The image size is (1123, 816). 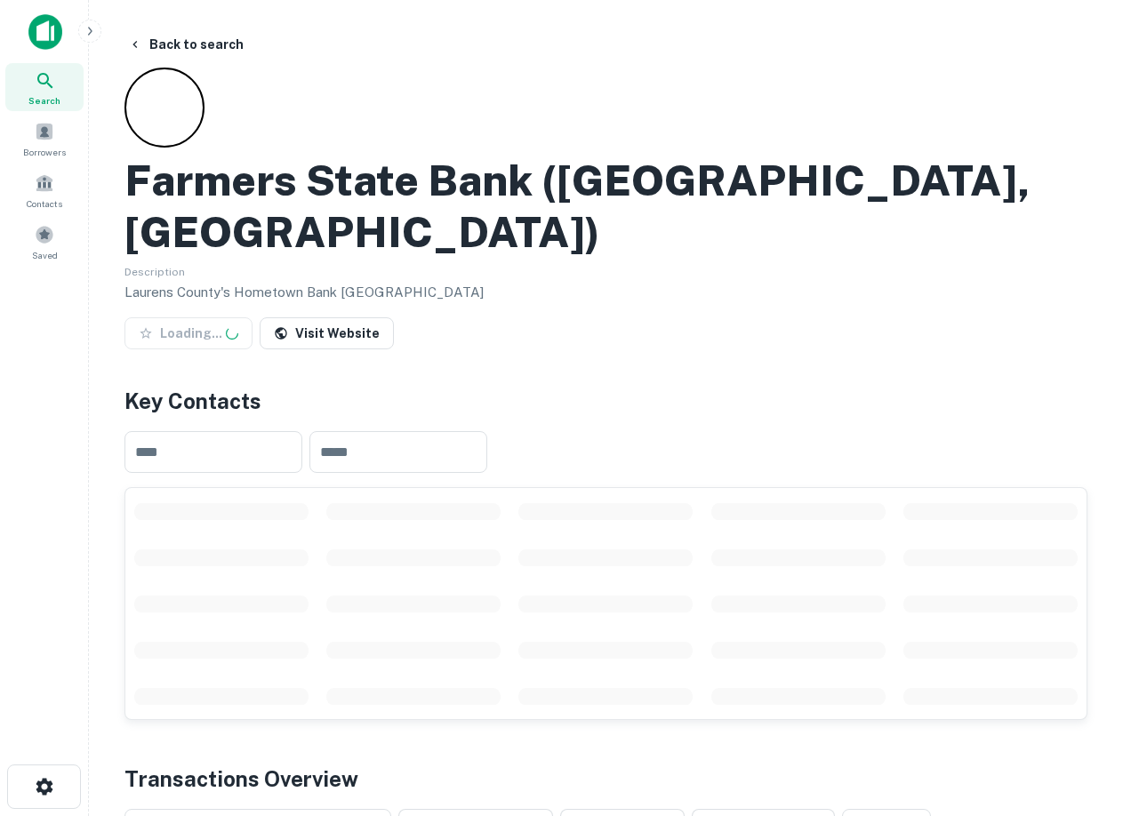 What do you see at coordinates (44, 255) in the screenshot?
I see `span: Saved` at bounding box center [44, 255].